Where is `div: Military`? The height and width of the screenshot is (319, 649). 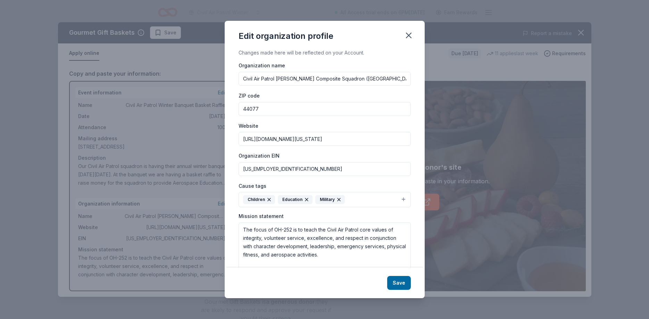
div: Military is located at coordinates (330, 200).